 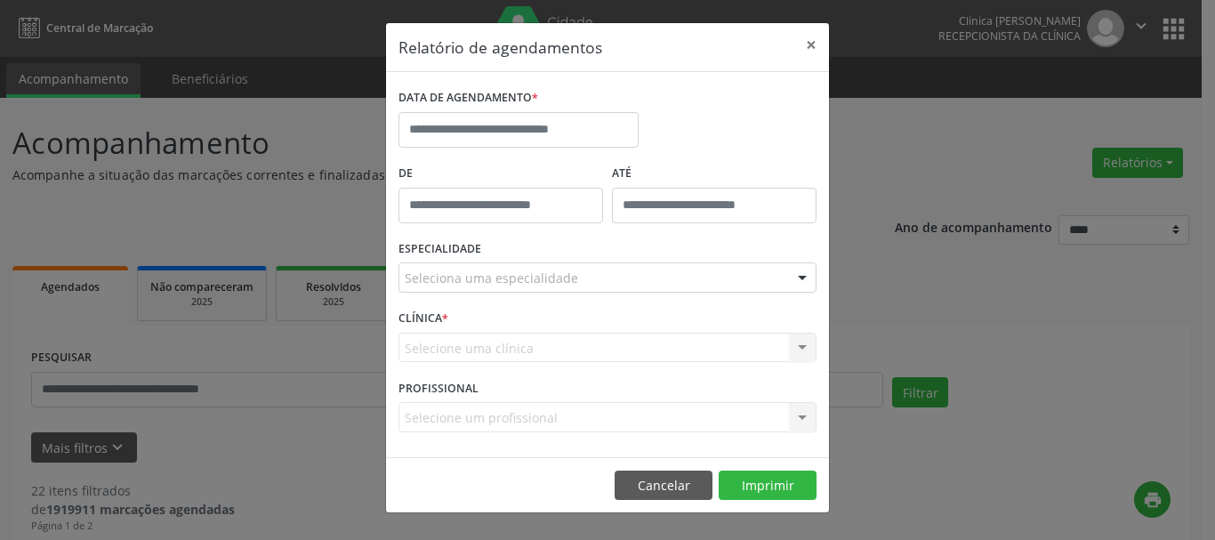 I want to click on label: DATA DE AGENDAMENTO, so click(x=468, y=98).